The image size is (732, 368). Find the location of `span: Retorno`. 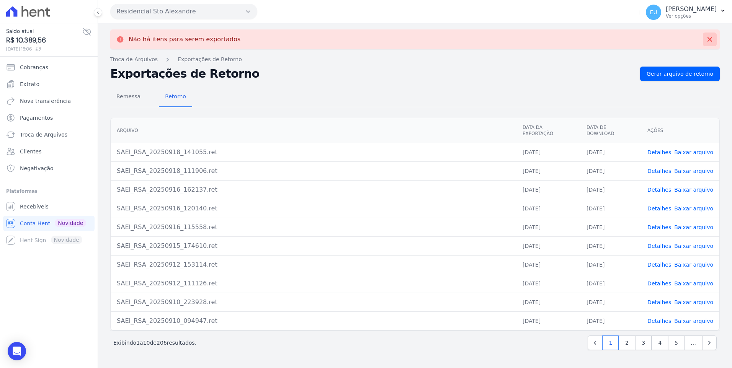

span: Retorno is located at coordinates (175, 97).